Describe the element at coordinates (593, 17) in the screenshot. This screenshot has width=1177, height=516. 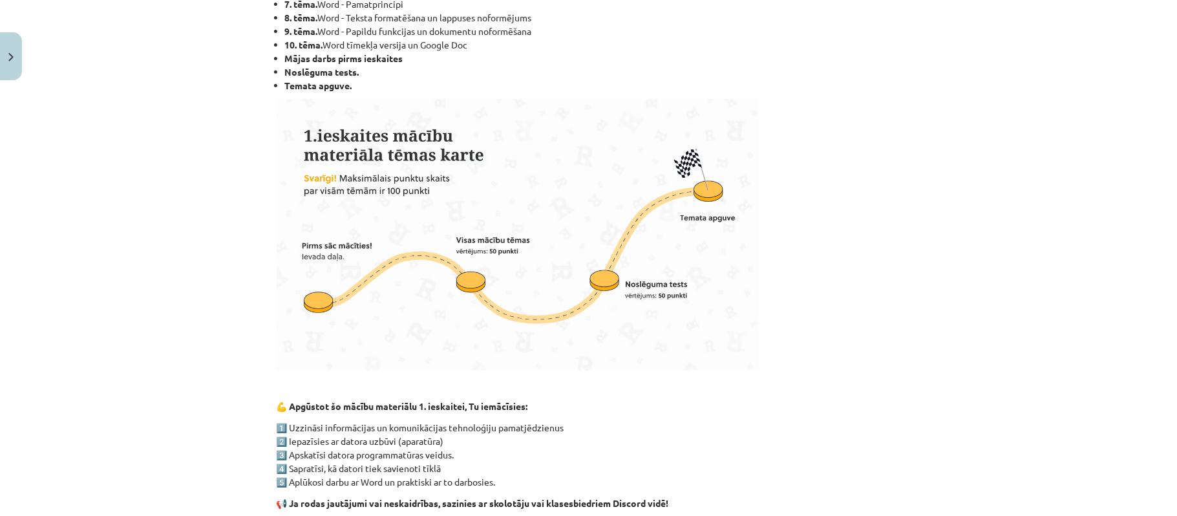
I see `li: Word - Teksta formatēšana un lappuses noformējums` at that location.